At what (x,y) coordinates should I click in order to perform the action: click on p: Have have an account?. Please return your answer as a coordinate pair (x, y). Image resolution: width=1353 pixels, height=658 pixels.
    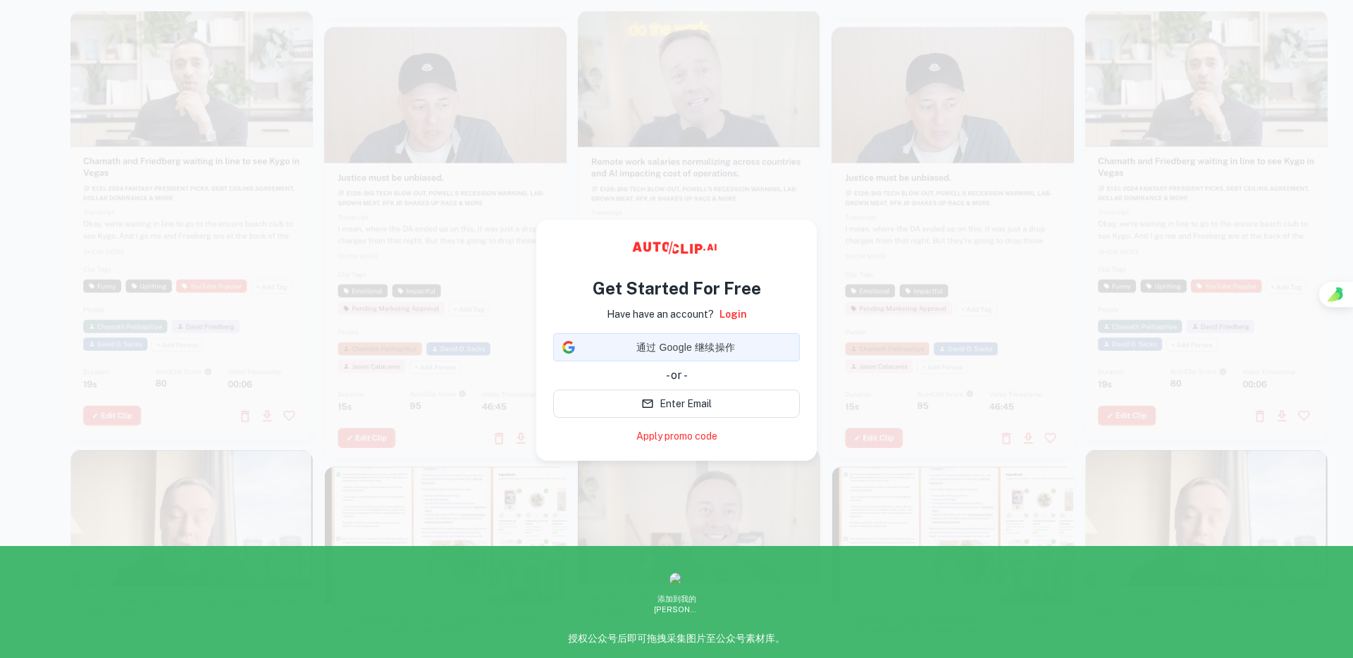
    Looking at the image, I should click on (660, 314).